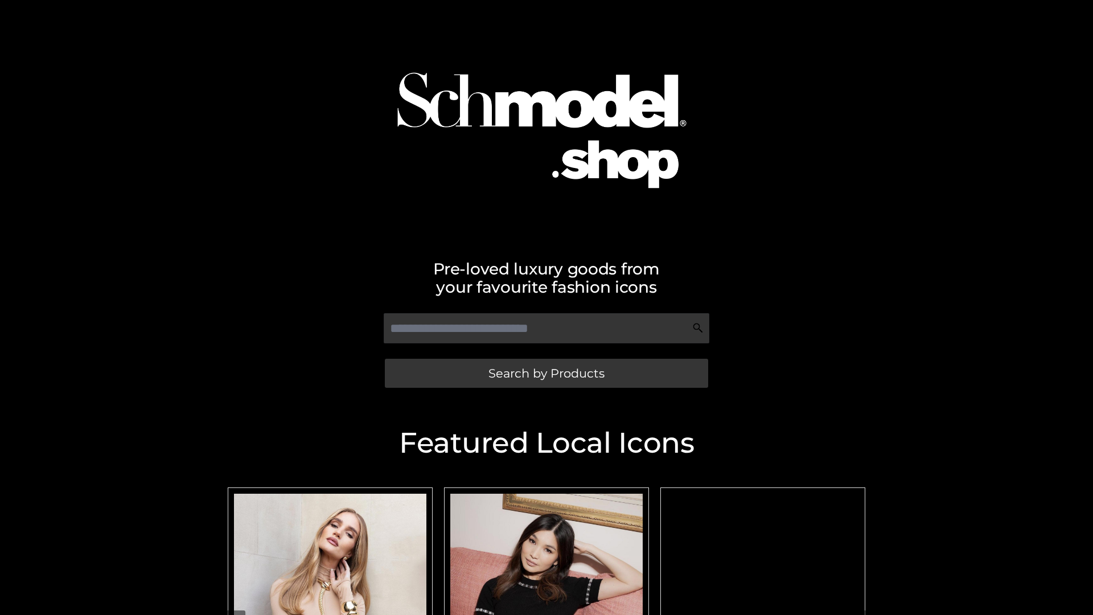 This screenshot has width=1093, height=615. What do you see at coordinates (698, 328) in the screenshot?
I see `img: Search Icon` at bounding box center [698, 328].